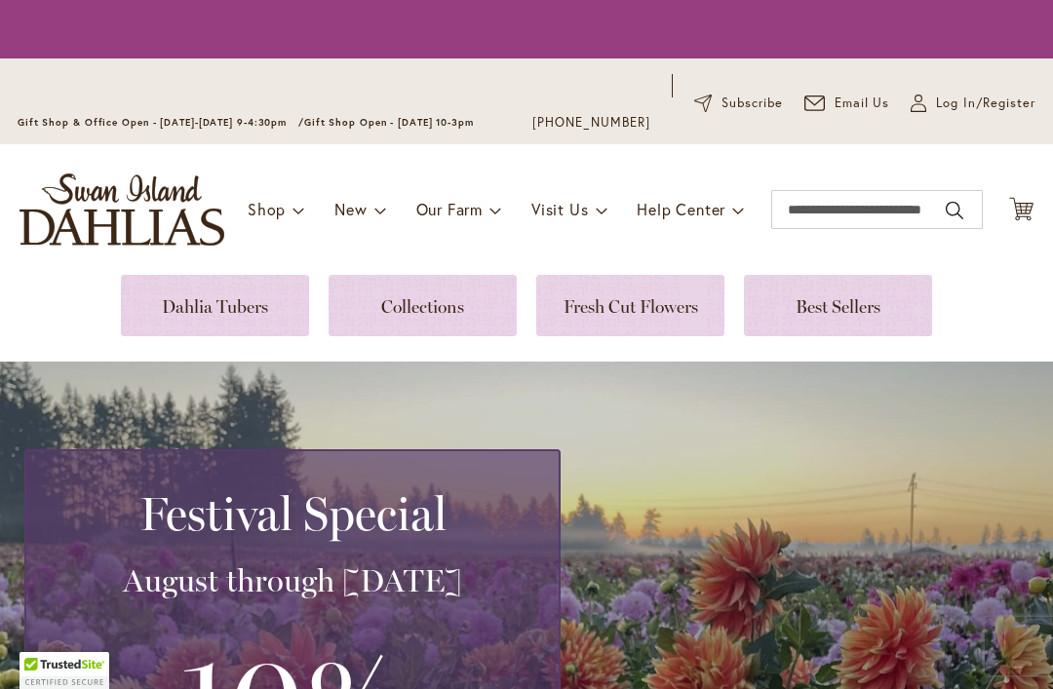 The width and height of the screenshot is (1053, 689). What do you see at coordinates (449, 209) in the screenshot?
I see `span: Our Farm` at bounding box center [449, 209].